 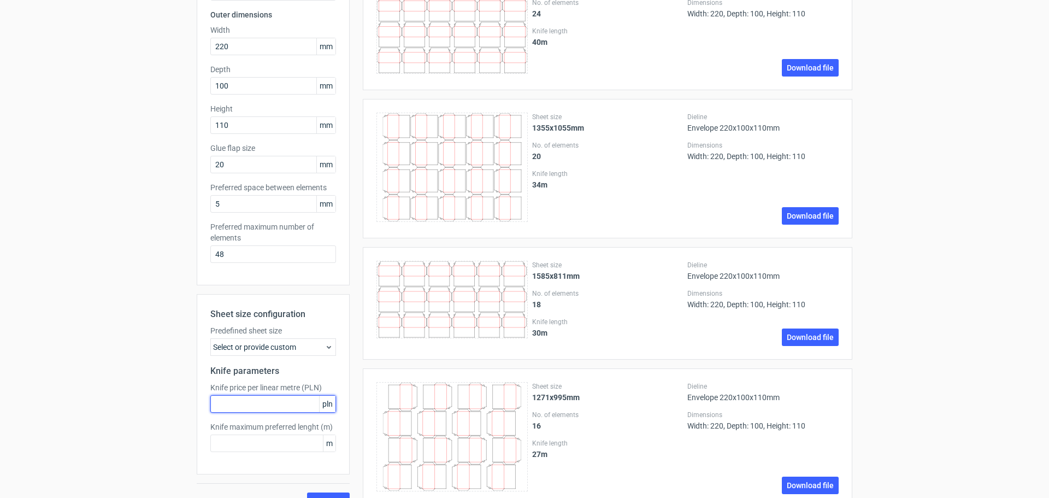 What do you see at coordinates (537, 14) in the screenshot?
I see `strong: 24` at bounding box center [537, 14].